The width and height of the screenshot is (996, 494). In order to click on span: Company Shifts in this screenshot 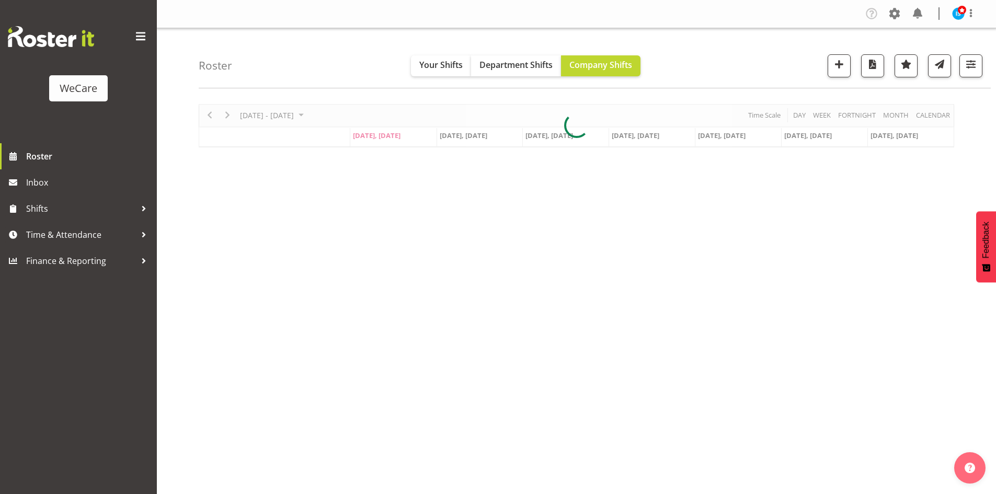, I will do `click(601, 65)`.